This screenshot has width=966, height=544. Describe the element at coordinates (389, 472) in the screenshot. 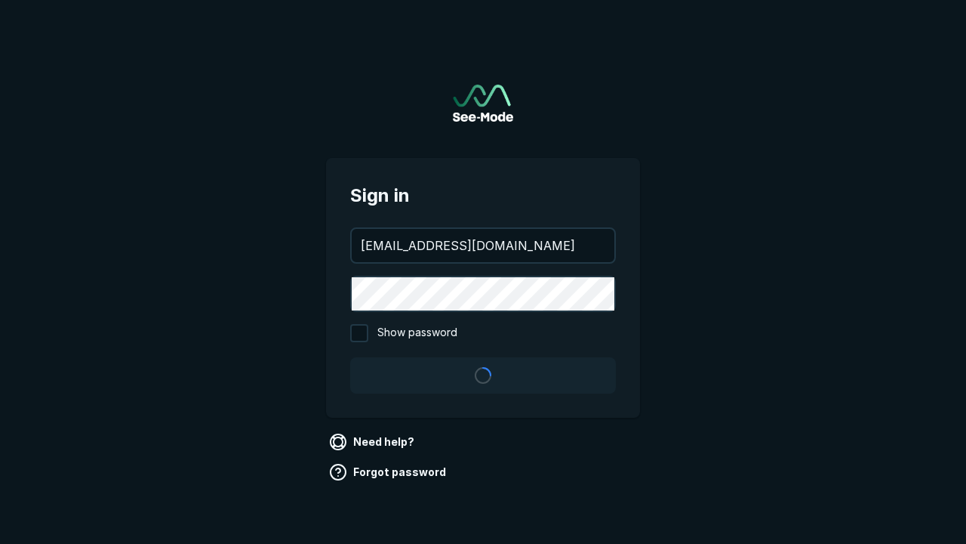

I see `a: Forgot password` at that location.